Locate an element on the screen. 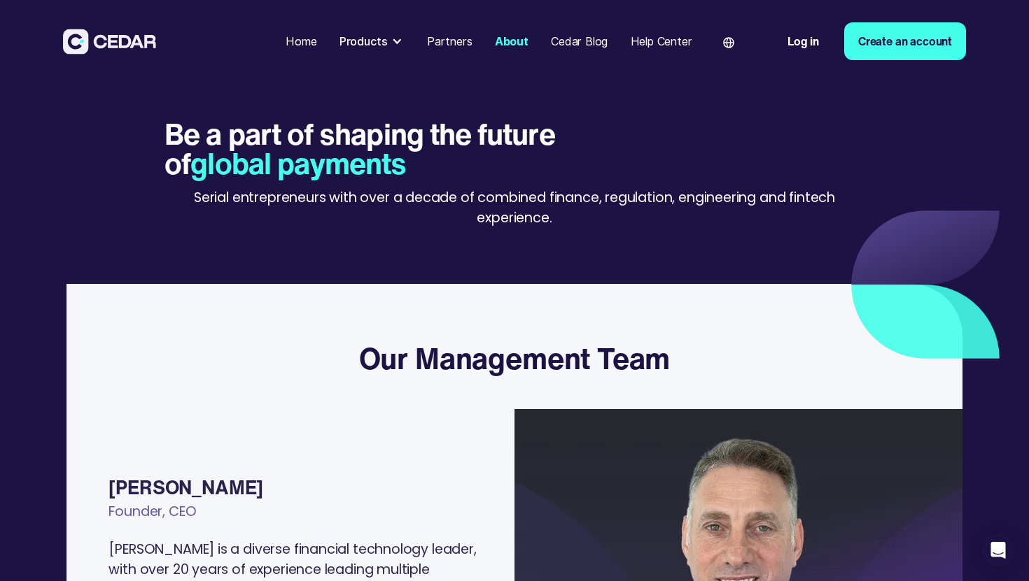  p: Serial entrepreneurs with over a decade of combined finance, regulation, engineering and fintech ... is located at coordinates (514, 208).